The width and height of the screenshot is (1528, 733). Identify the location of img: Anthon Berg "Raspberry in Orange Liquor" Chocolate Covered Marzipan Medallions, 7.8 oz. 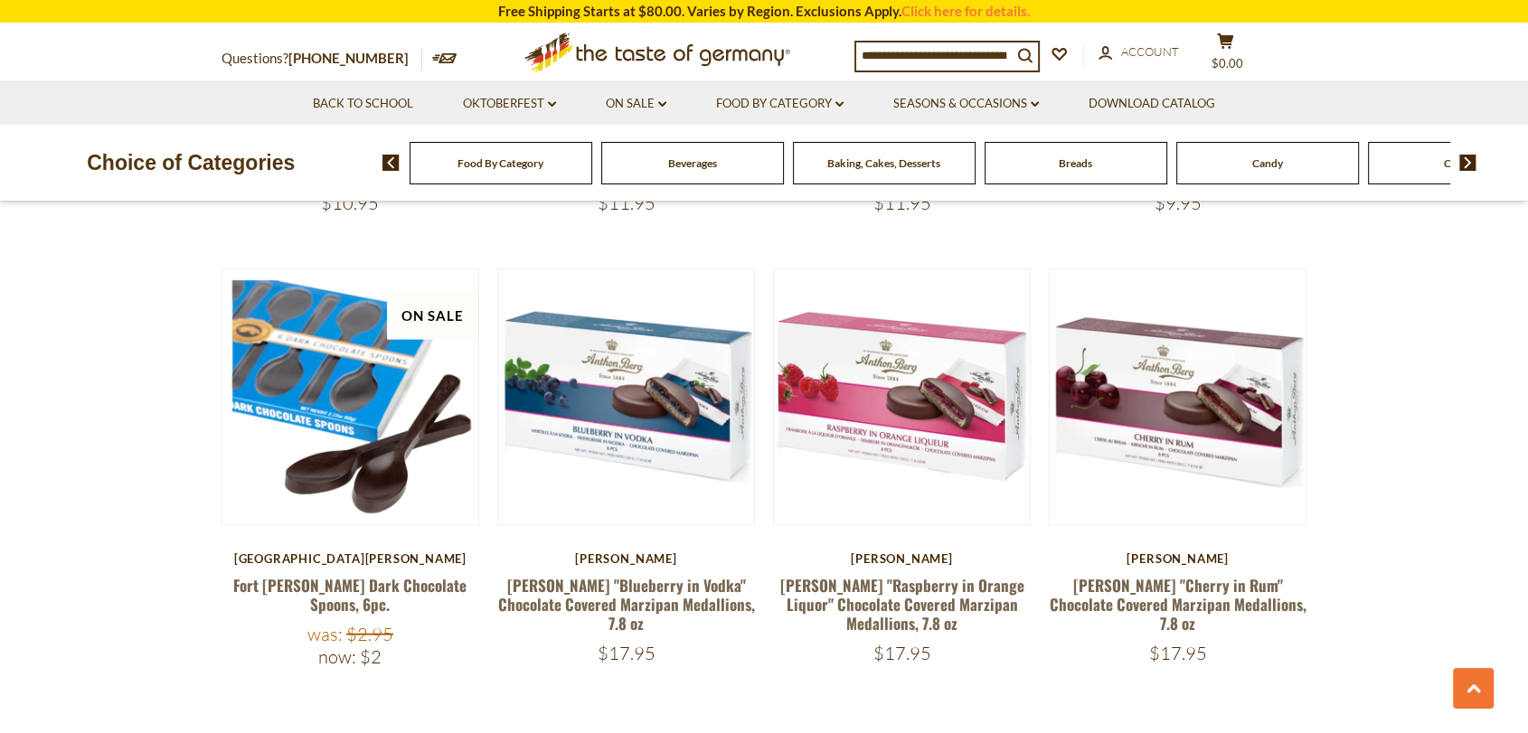
(902, 397).